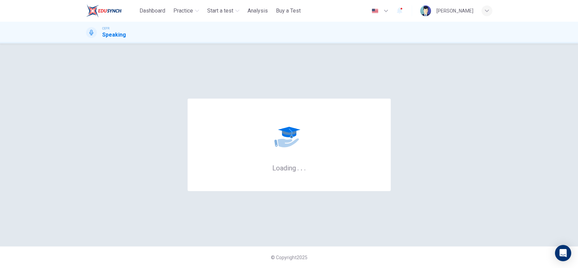 Image resolution: width=578 pixels, height=268 pixels. What do you see at coordinates (183, 11) in the screenshot?
I see `span: Practice` at bounding box center [183, 11].